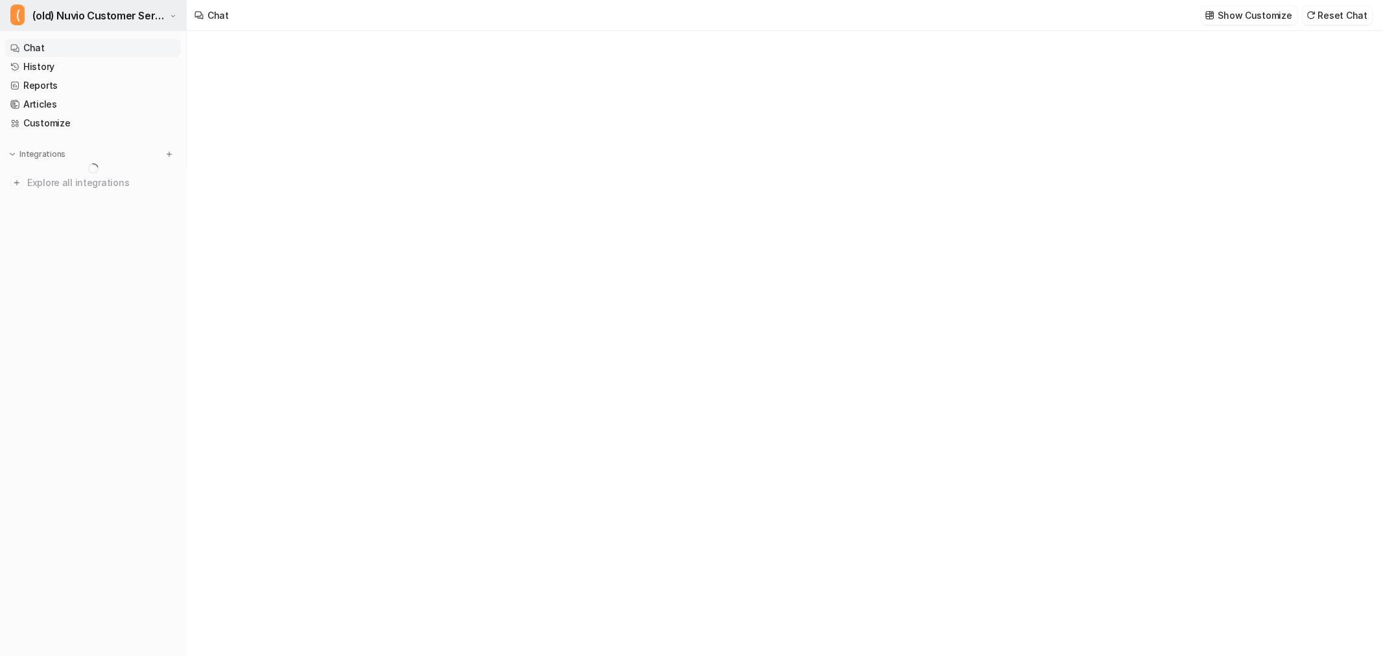 This screenshot has width=1383, height=656. What do you see at coordinates (1338, 15) in the screenshot?
I see `button: Reset Chat` at bounding box center [1338, 15].